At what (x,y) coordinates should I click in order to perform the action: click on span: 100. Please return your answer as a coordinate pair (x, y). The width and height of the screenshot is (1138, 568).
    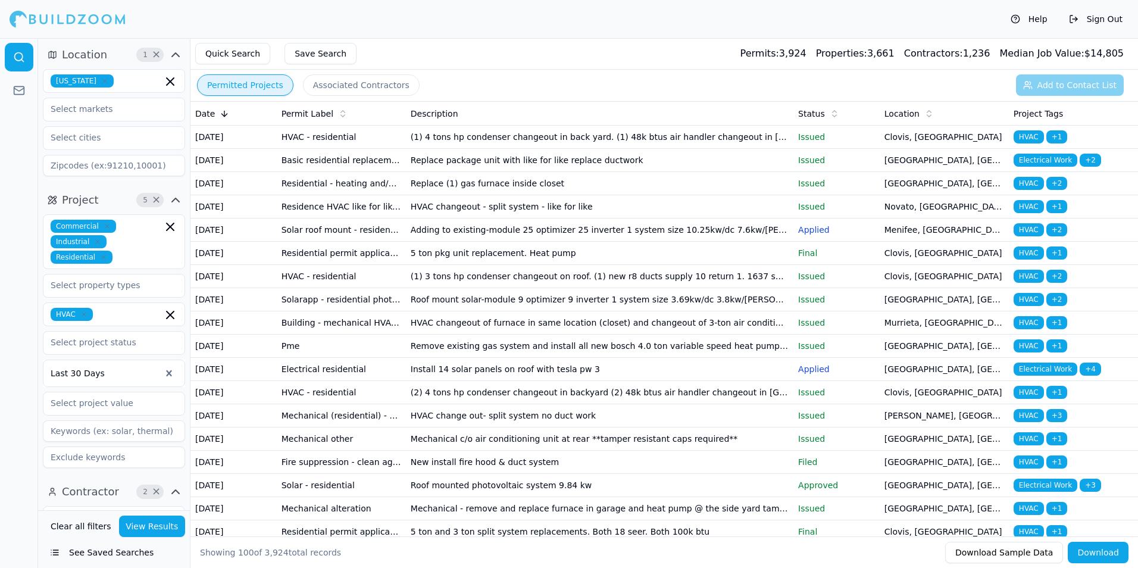
    Looking at the image, I should click on (246, 552).